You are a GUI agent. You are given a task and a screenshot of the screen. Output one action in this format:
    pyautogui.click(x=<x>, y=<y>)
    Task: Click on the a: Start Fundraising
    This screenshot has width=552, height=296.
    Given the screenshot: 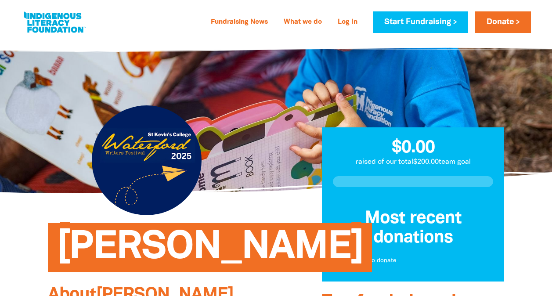 What is the action you would take?
    pyautogui.click(x=421, y=22)
    